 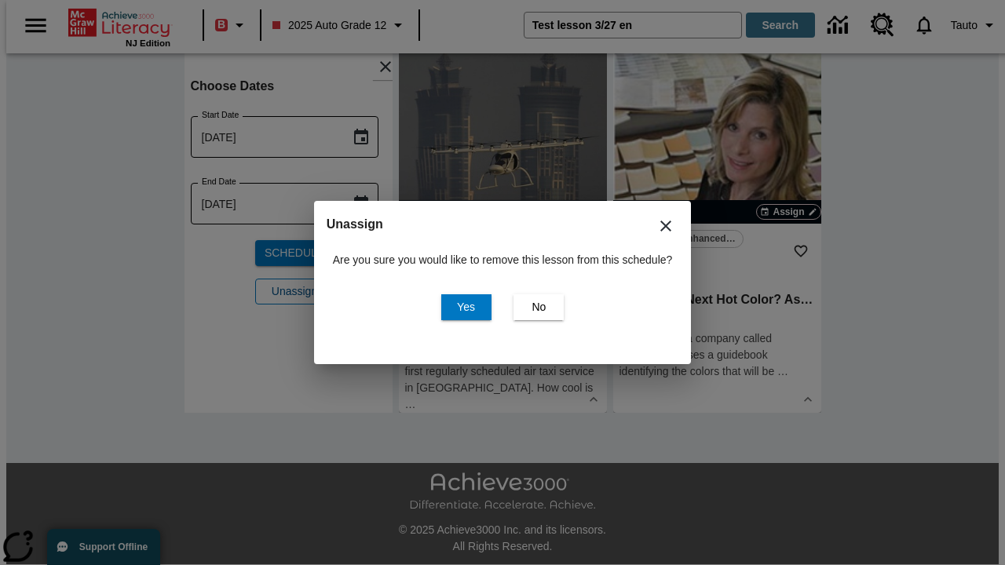 I want to click on button: No, so click(x=539, y=307).